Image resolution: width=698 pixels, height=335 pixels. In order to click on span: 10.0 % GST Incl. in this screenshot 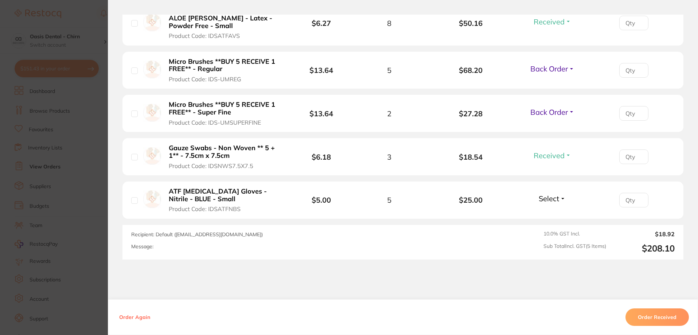, I will do `click(575, 234)`.